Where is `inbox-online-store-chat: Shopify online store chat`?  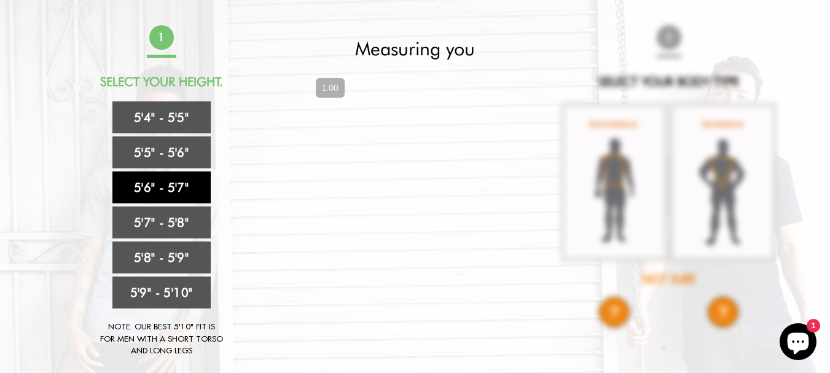 inbox-online-store-chat: Shopify online store chat is located at coordinates (798, 343).